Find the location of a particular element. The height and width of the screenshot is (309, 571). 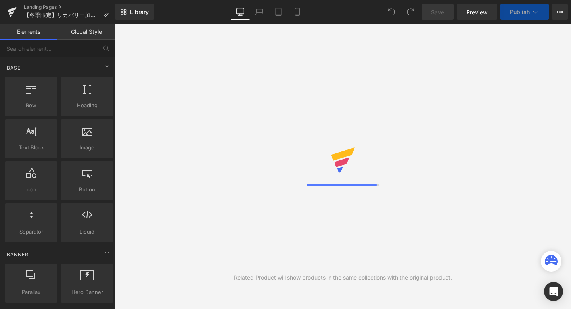

a: Laptop is located at coordinates (259, 12).